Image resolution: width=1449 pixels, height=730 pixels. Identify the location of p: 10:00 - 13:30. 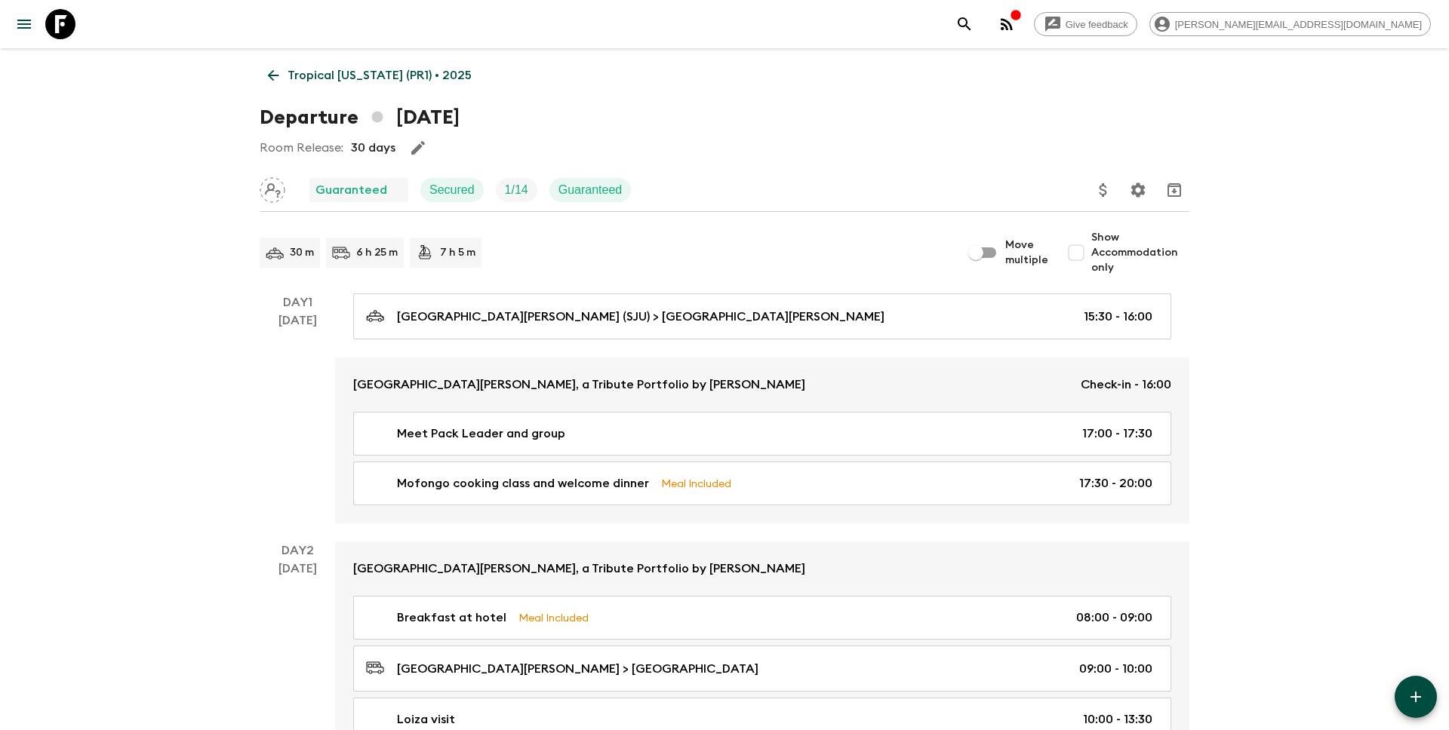
(1118, 720).